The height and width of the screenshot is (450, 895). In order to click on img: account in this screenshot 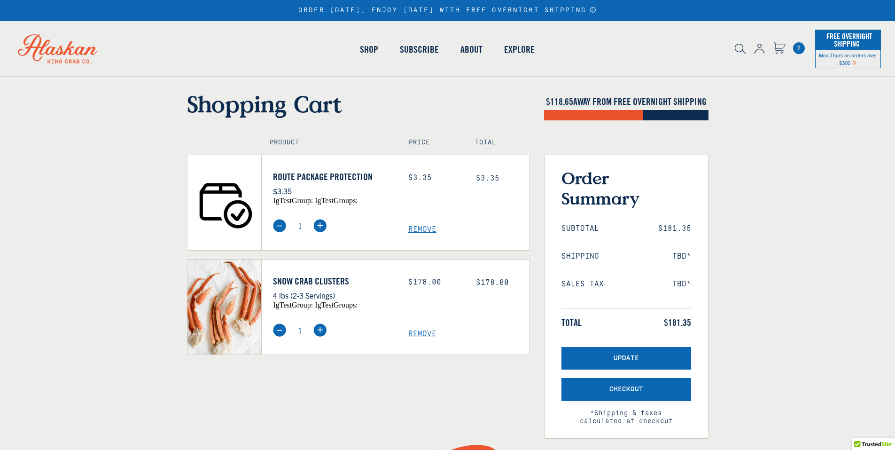, I will do `click(760, 49)`.